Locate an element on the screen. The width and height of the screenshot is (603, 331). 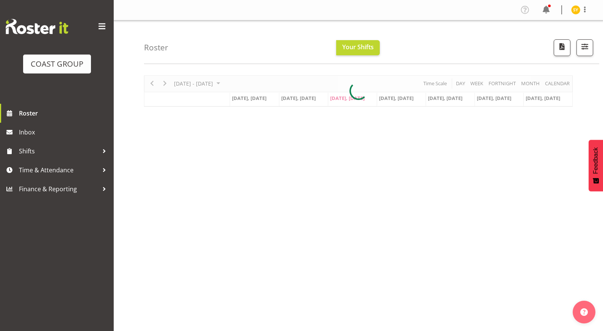
span: Shifts is located at coordinates (59, 151).